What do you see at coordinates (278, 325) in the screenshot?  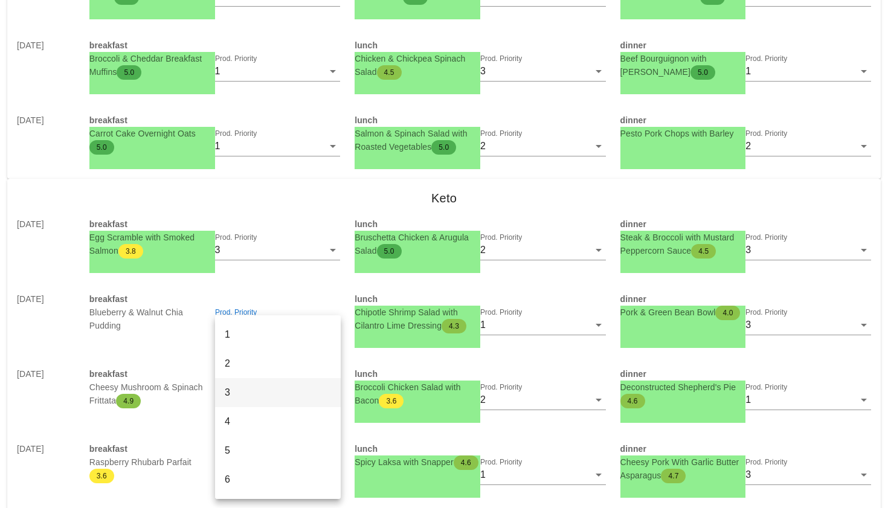 I see `div: Prod. Priority` at bounding box center [278, 325].